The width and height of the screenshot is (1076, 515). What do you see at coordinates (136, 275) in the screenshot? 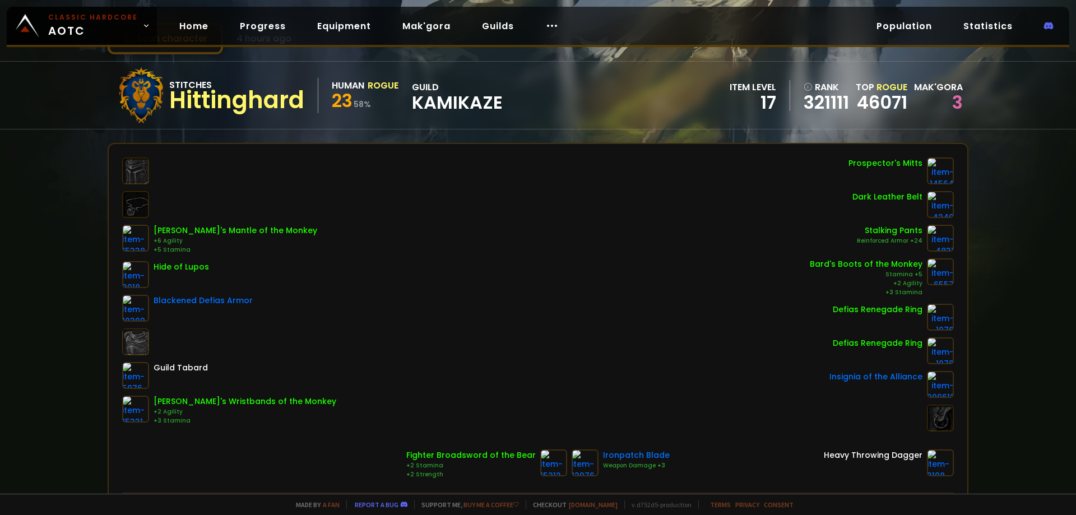
I see `img: item-3018` at bounding box center [136, 275].